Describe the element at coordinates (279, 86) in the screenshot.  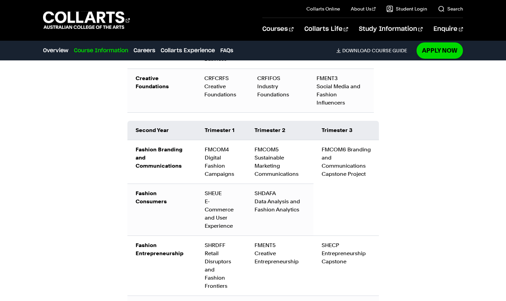
I see `div: CRFIFOS Industry Foundations` at that location.